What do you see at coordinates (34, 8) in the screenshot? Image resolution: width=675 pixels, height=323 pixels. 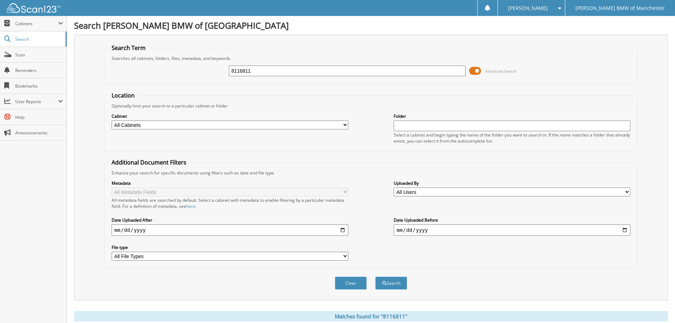 I see `img: scan123-logo-white.svg` at bounding box center [34, 8].